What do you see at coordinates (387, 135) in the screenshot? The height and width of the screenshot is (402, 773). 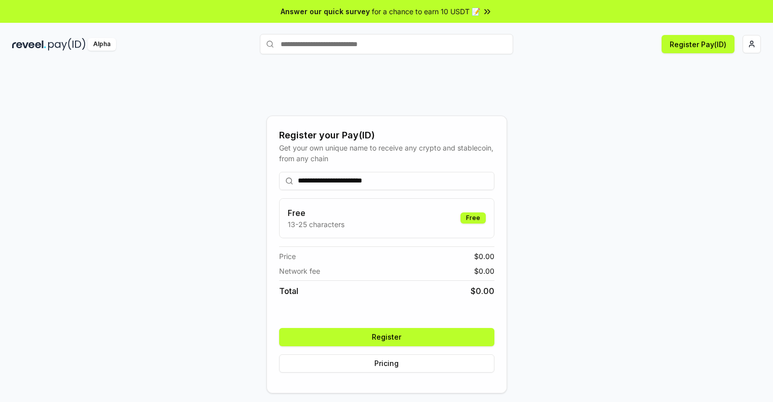 I see `div: Register your Pay(ID)` at bounding box center [387, 135].